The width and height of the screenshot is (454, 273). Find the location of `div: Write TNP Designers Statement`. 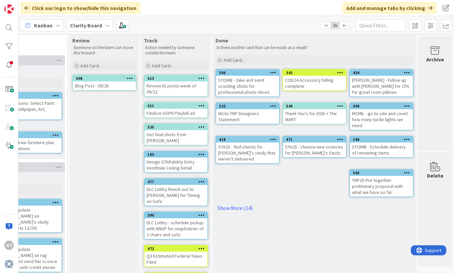

div: Write TNP Designers Statement is located at coordinates (247, 117).